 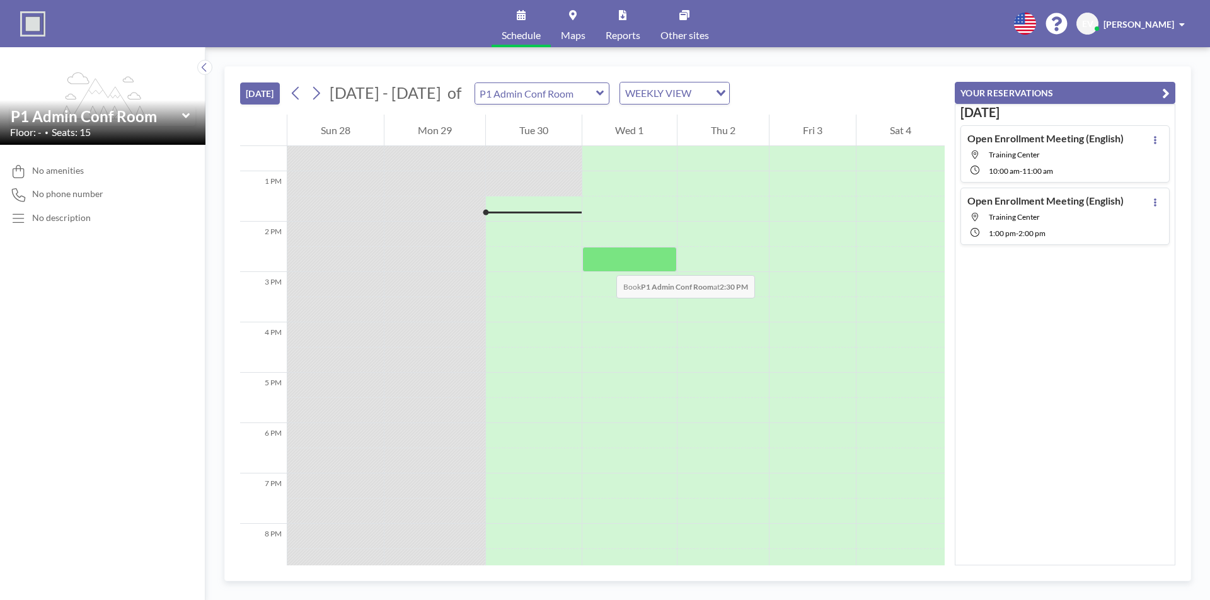 What do you see at coordinates (263, 499) in the screenshot?
I see `div: 7 PM` at bounding box center [263, 499].